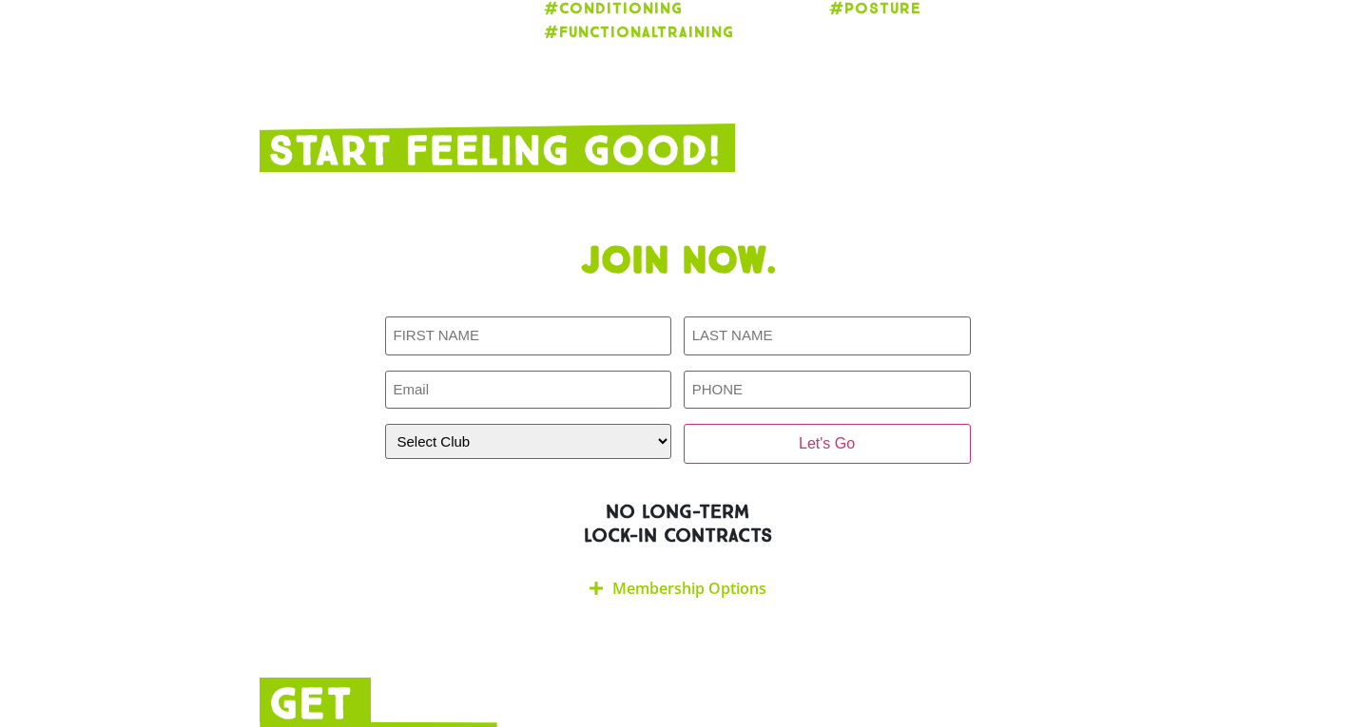  What do you see at coordinates (678, 524) in the screenshot?
I see `h2: NO LONG-TERM LOCK-IN CONTRACTS` at bounding box center [678, 524].